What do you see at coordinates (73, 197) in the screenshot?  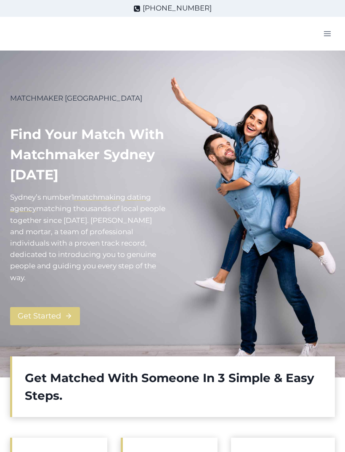 I see `mark: 1` at bounding box center [73, 197].